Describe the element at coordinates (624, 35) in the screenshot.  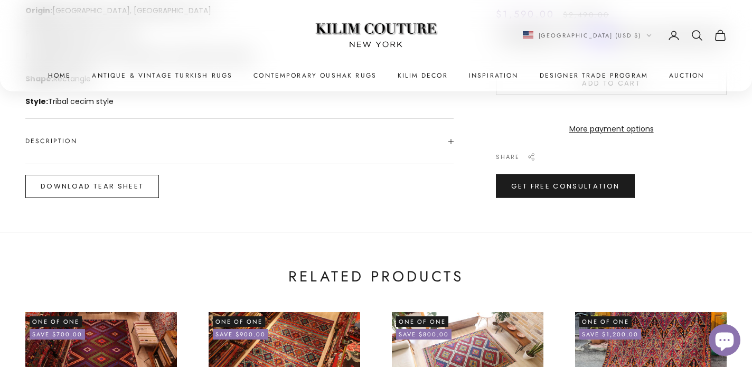
I see `nav: Secondary navigation` at that location.